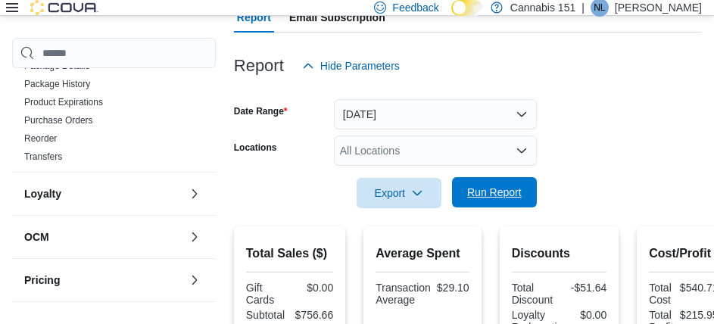  Describe the element at coordinates (313, 315) in the screenshot. I see `div: $756.66` at that location.